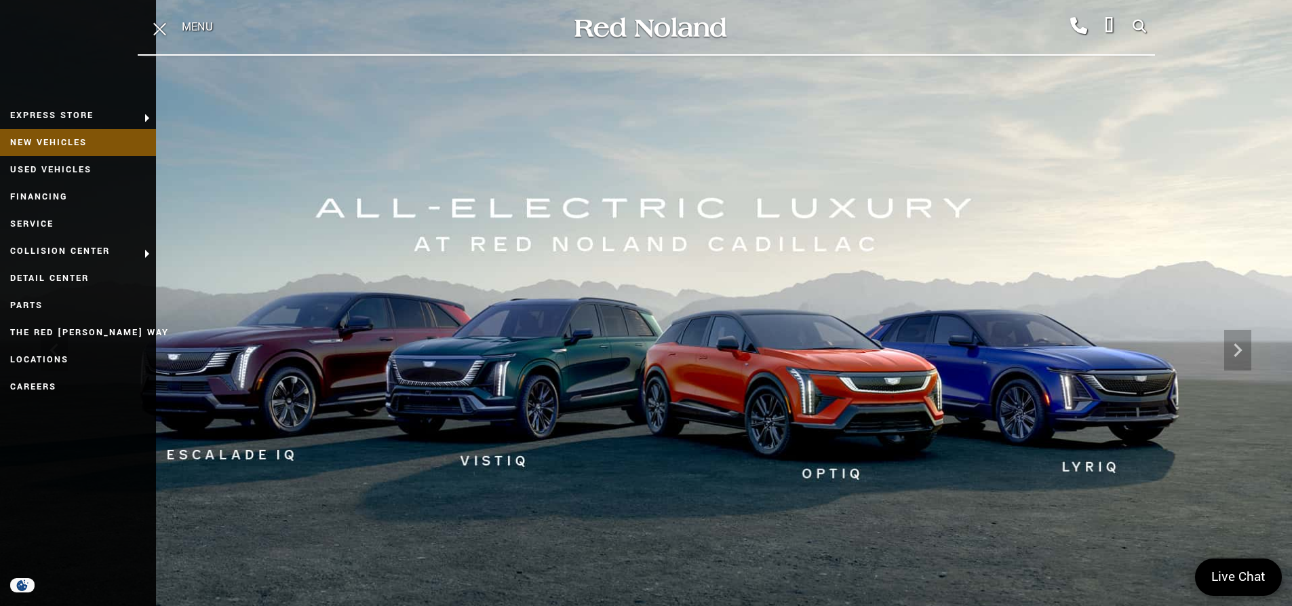  What do you see at coordinates (22, 585) in the screenshot?
I see `img: Opt-Out Icon` at bounding box center [22, 585].